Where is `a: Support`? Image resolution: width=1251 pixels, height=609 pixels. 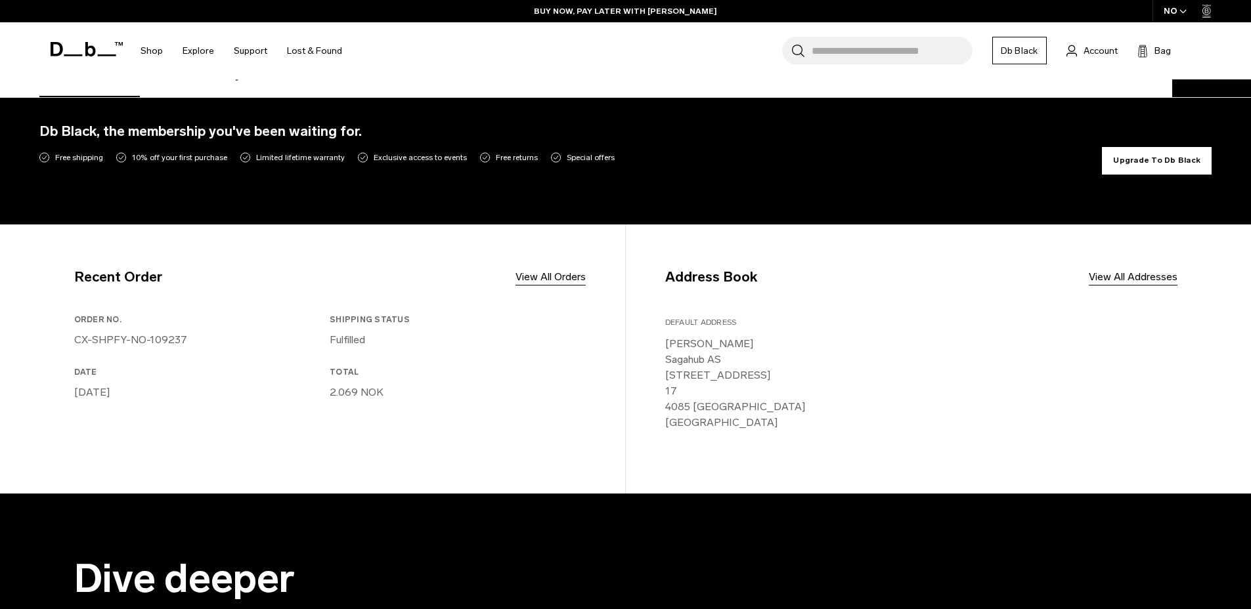 a: Support is located at coordinates (250, 51).